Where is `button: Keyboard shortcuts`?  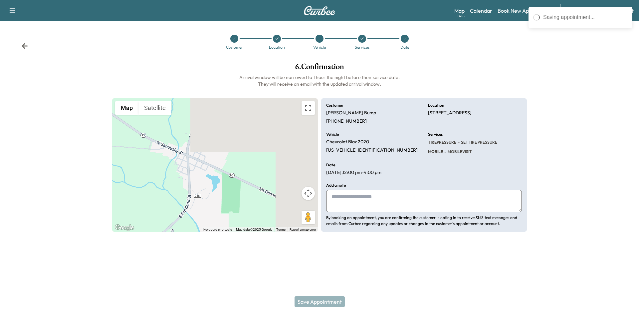
button: Keyboard shortcuts is located at coordinates (218, 229).